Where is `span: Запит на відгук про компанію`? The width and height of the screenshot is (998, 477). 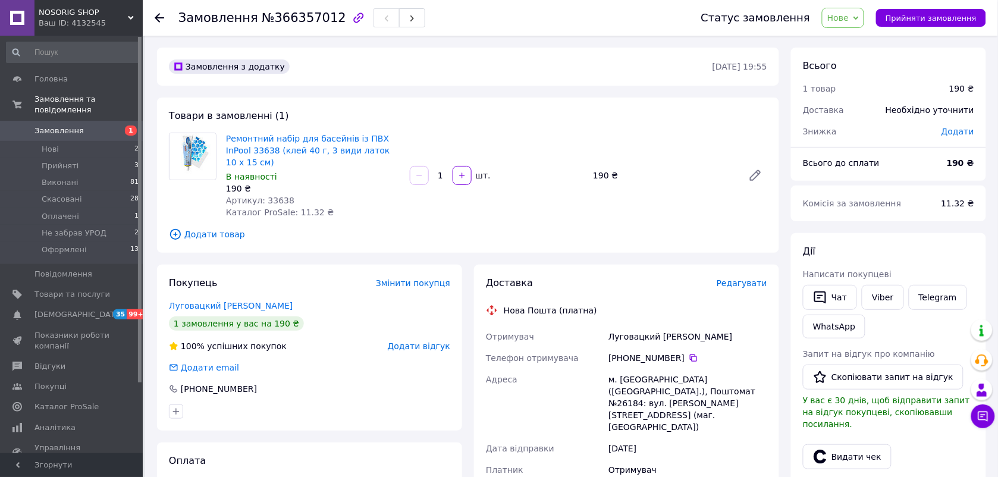
span: Запит на відгук про компанію is located at coordinates (869, 354).